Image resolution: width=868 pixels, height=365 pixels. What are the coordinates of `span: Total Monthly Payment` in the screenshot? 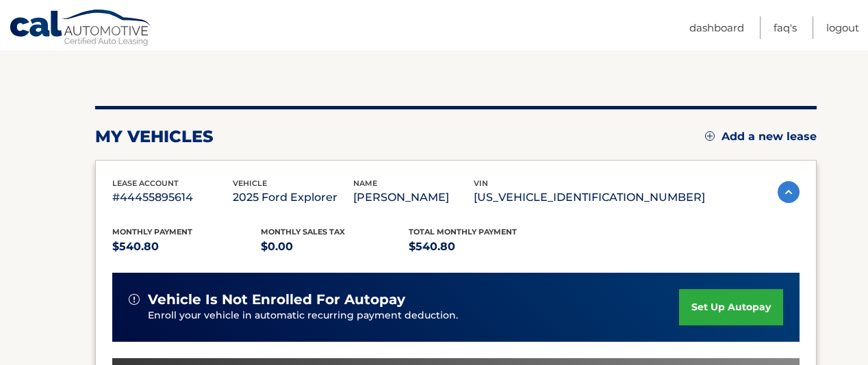 It's located at (463, 232).